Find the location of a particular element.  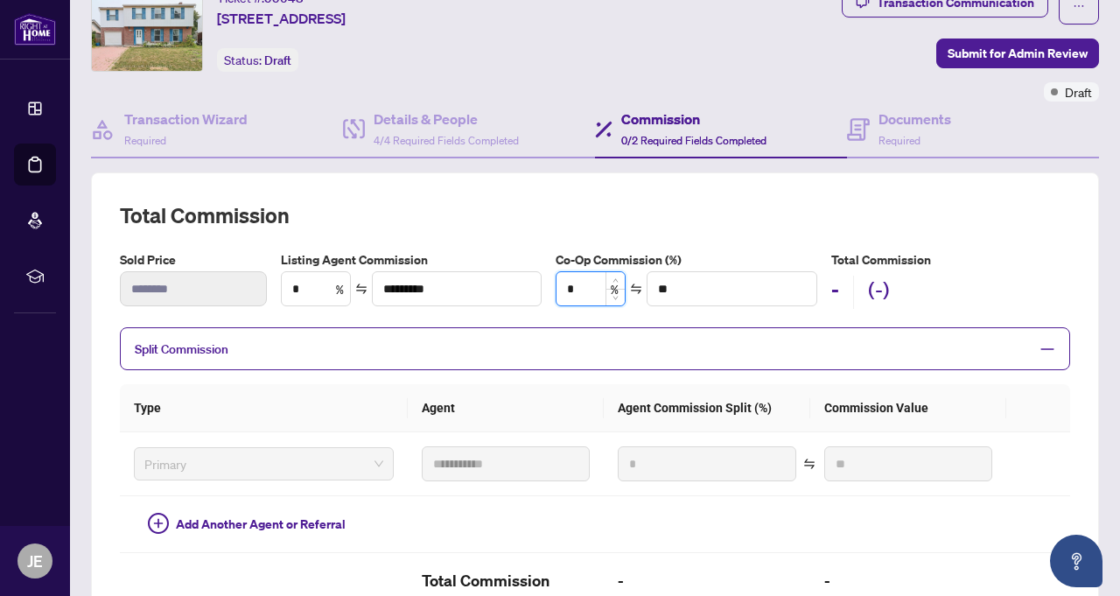

span: plus-circle is located at coordinates (158, 523).